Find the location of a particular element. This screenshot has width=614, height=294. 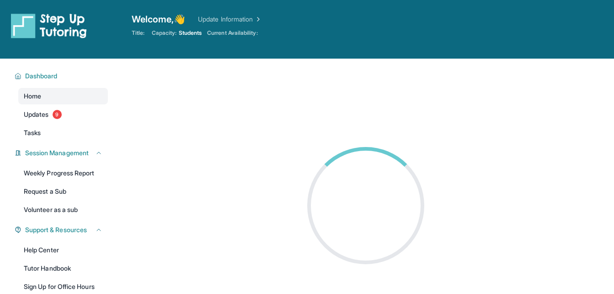

a: Update Information is located at coordinates (230, 19).